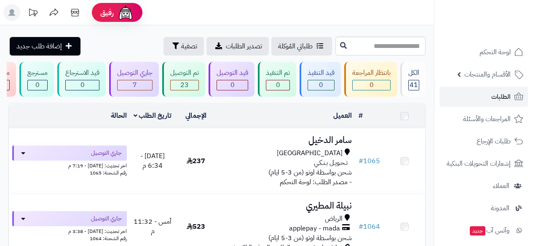 Image resolution: width=533 pixels, height=246 pixels. Describe the element at coordinates (135, 85) in the screenshot. I see `span: 7` at that location.